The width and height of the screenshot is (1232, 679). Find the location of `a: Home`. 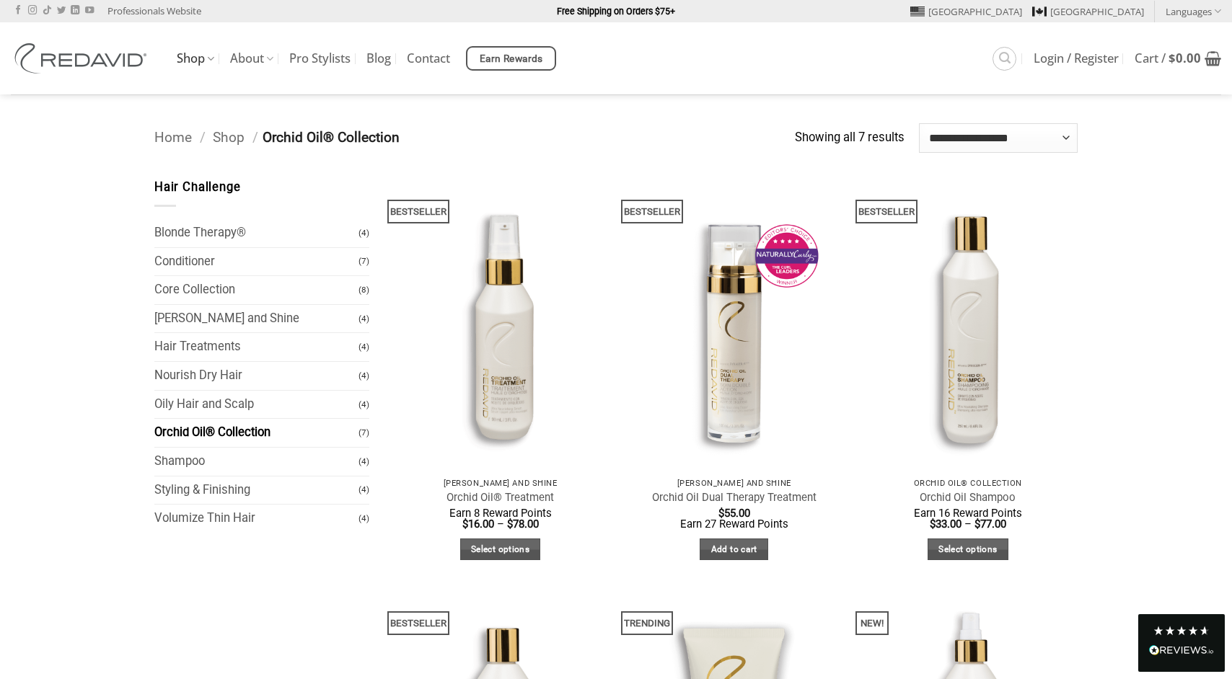

a: Home is located at coordinates (173, 137).